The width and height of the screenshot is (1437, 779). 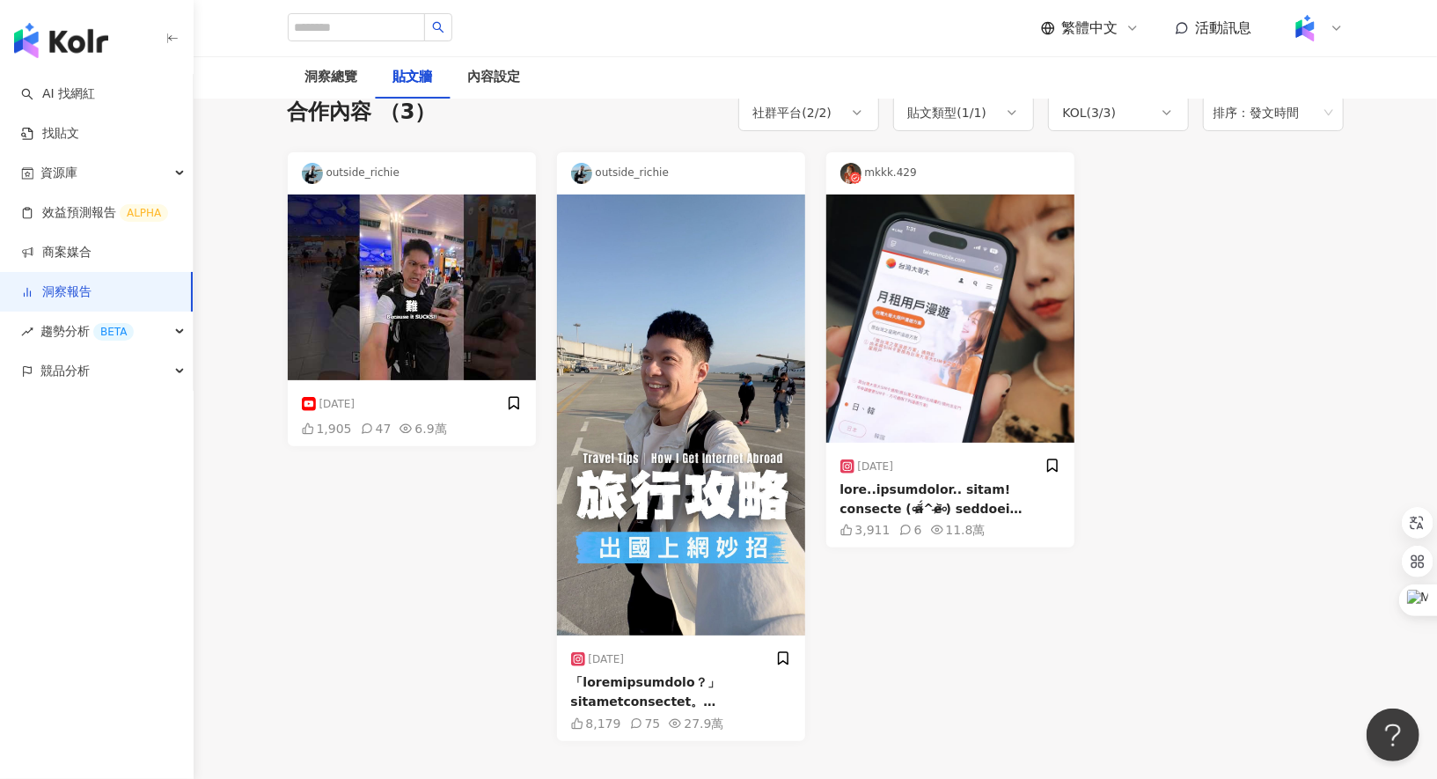 What do you see at coordinates (911, 530) in the screenshot?
I see `div: 6` at bounding box center [911, 530].